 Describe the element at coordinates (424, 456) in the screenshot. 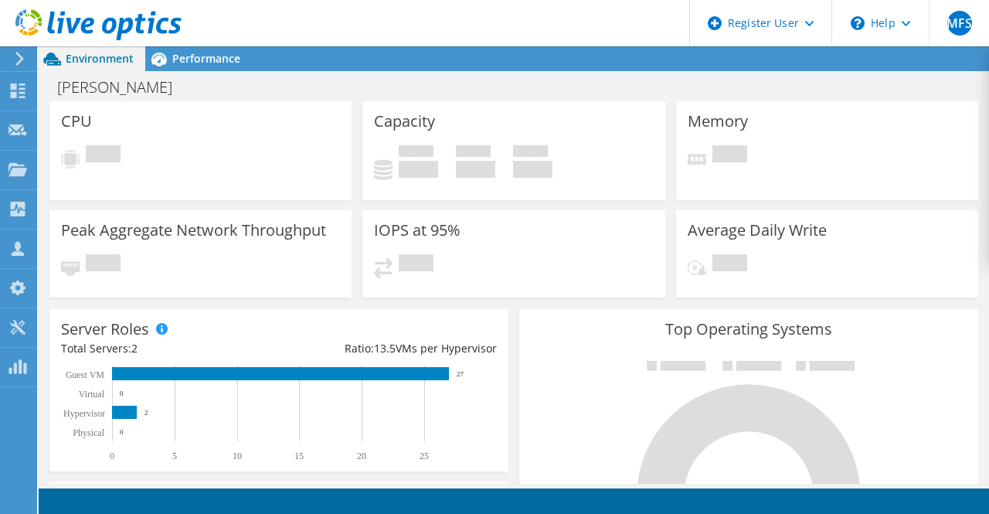

I see `text: 25` at that location.